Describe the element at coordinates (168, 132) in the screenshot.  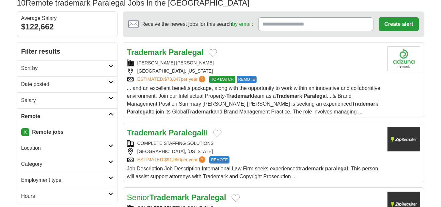
I see `a: Trademark ParalegalII` at that location.